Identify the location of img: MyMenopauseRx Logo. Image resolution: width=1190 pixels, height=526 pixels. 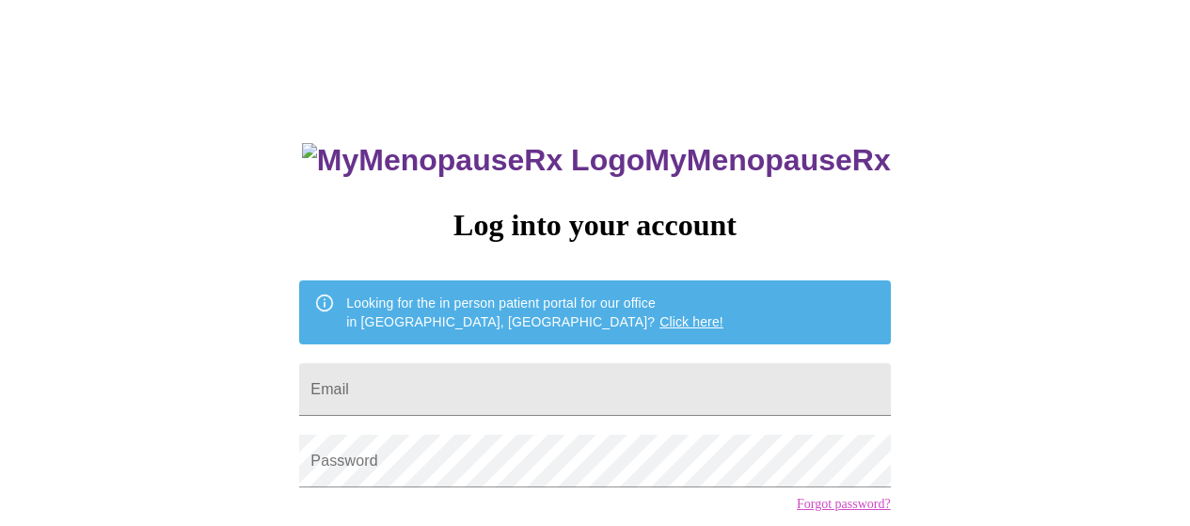
(473, 160).